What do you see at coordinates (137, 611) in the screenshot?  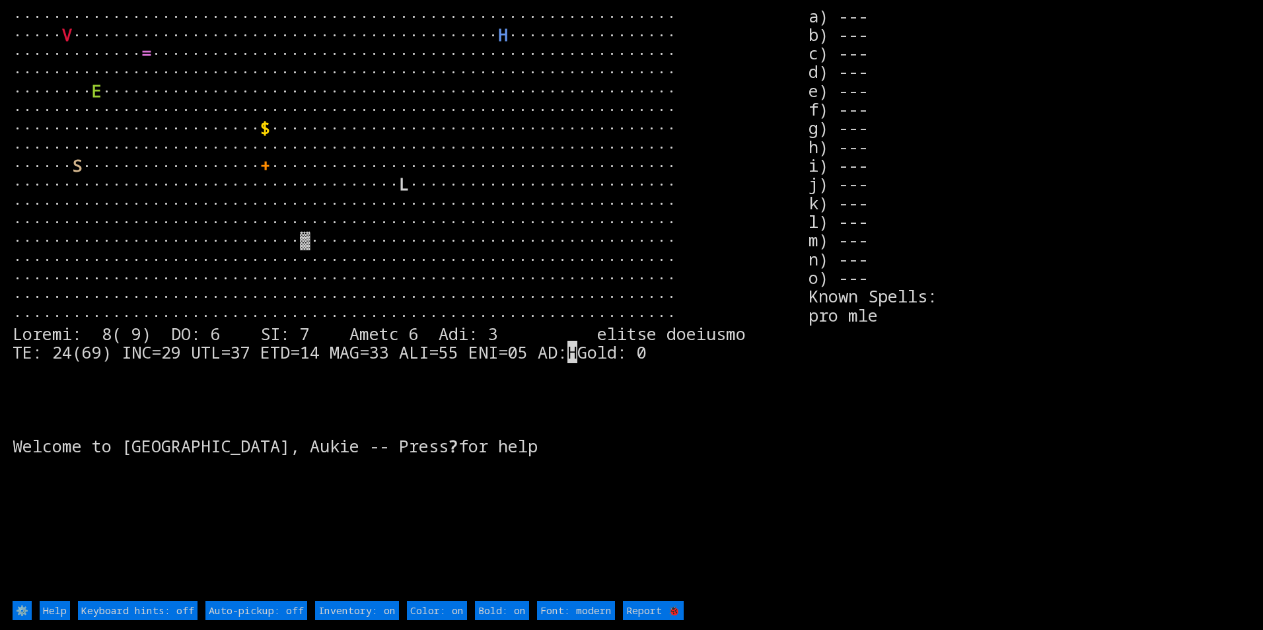 I see `input: Keyboard hints: off` at bounding box center [137, 611].